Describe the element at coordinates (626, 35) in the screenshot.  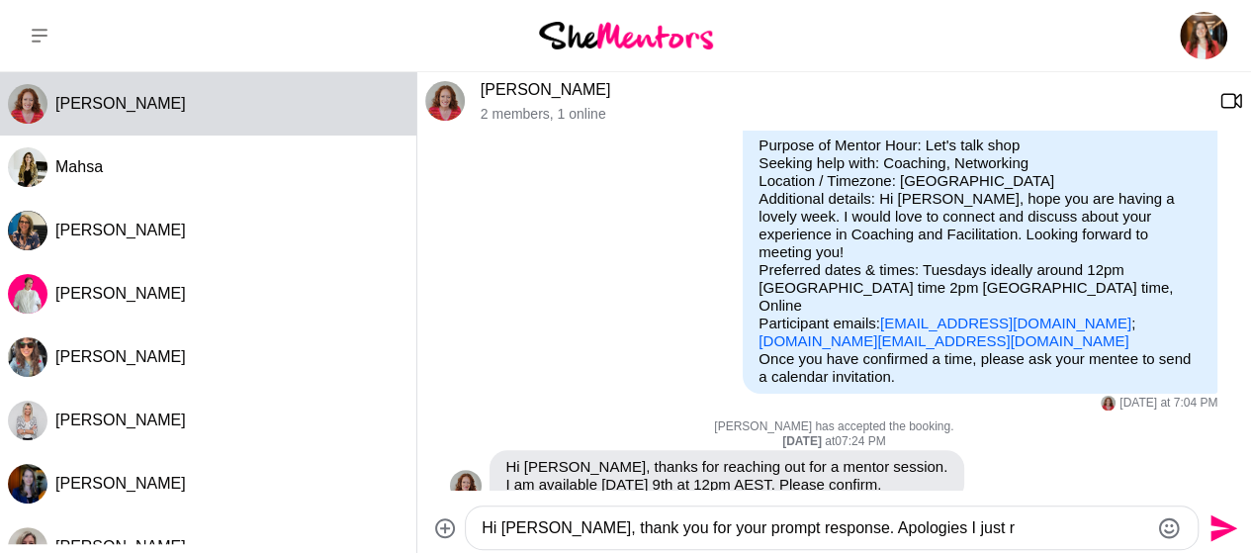
I see `img: She Mentors Logo` at that location.